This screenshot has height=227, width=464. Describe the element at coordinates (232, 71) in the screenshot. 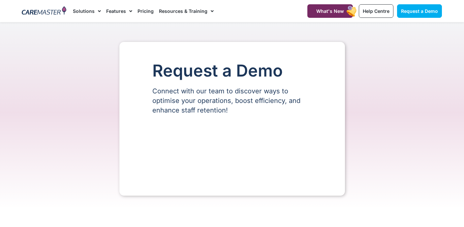

I see `h1: Request a Demo` at that location.